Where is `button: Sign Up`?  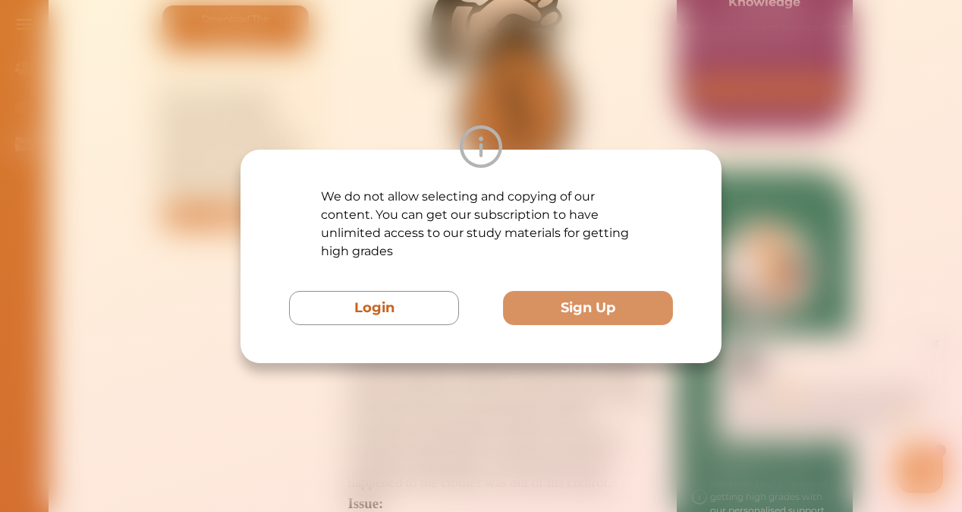
button: Sign Up is located at coordinates (588, 307).